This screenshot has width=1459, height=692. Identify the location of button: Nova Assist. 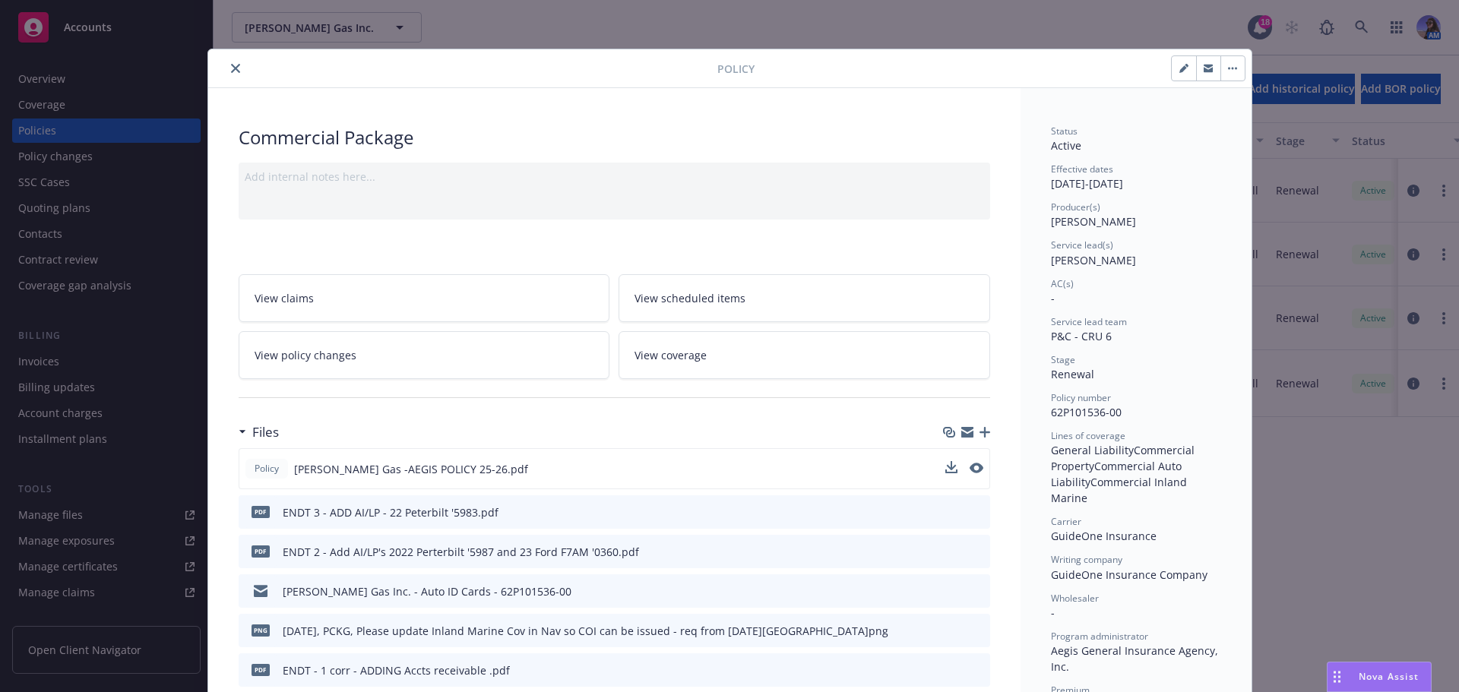
(1379, 677).